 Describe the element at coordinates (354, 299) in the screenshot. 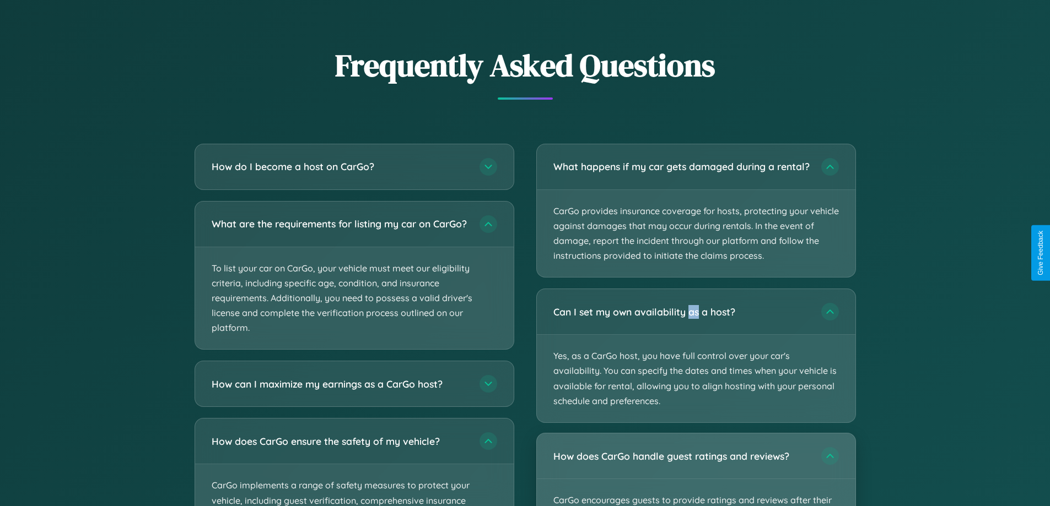

I see `p: To list your car on CarGo, your vehicle must meet our eligibility criteria, including specific ag...` at that location.